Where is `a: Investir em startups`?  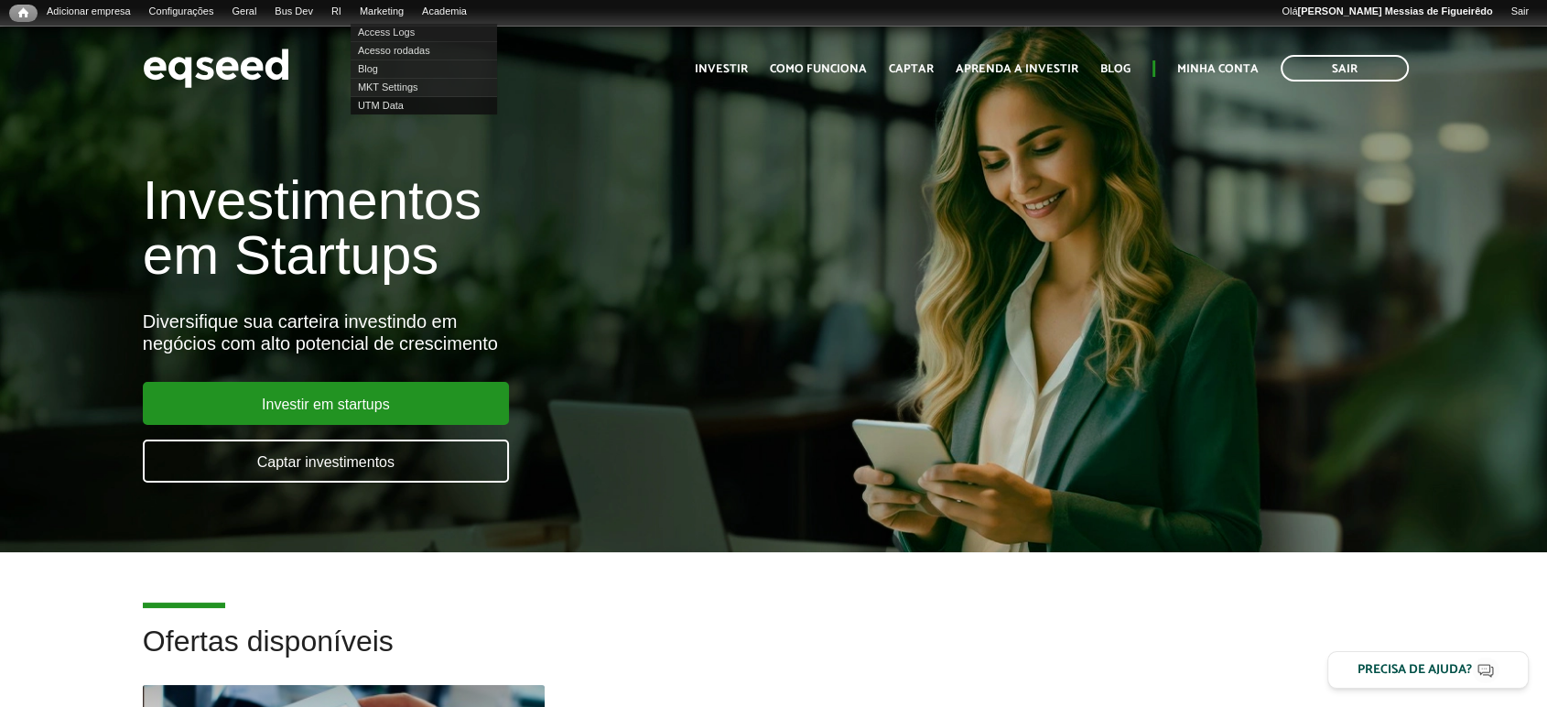 a: Investir em startups is located at coordinates (326, 403).